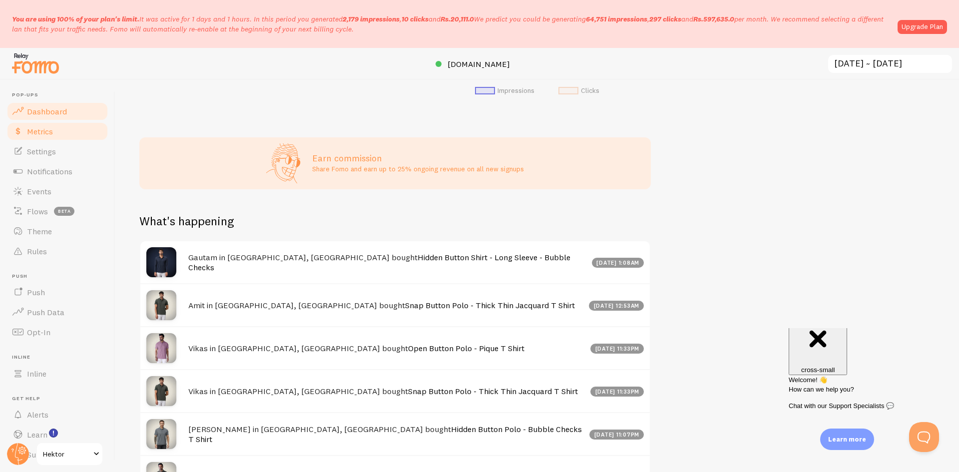 This screenshot has width=959, height=472. Describe the element at coordinates (848, 439) in the screenshot. I see `div: Learn more` at that location.